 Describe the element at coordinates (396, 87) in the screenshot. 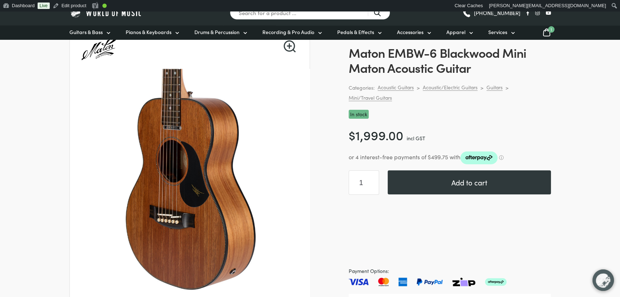

I see `a: Acoustic Guitars` at that location.